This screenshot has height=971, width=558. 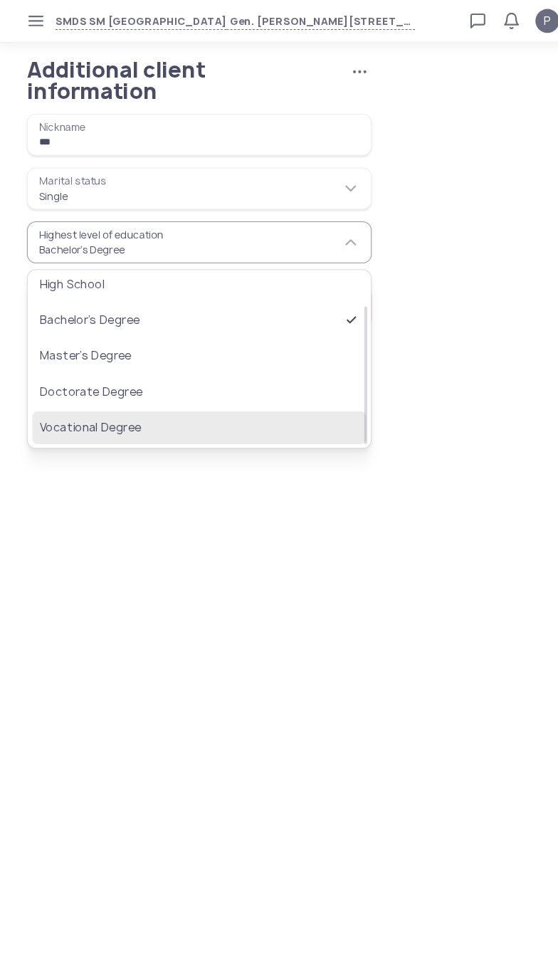 What do you see at coordinates (181, 305) in the screenshot?
I see `span: Bachelor’s Degree` at bounding box center [181, 305].